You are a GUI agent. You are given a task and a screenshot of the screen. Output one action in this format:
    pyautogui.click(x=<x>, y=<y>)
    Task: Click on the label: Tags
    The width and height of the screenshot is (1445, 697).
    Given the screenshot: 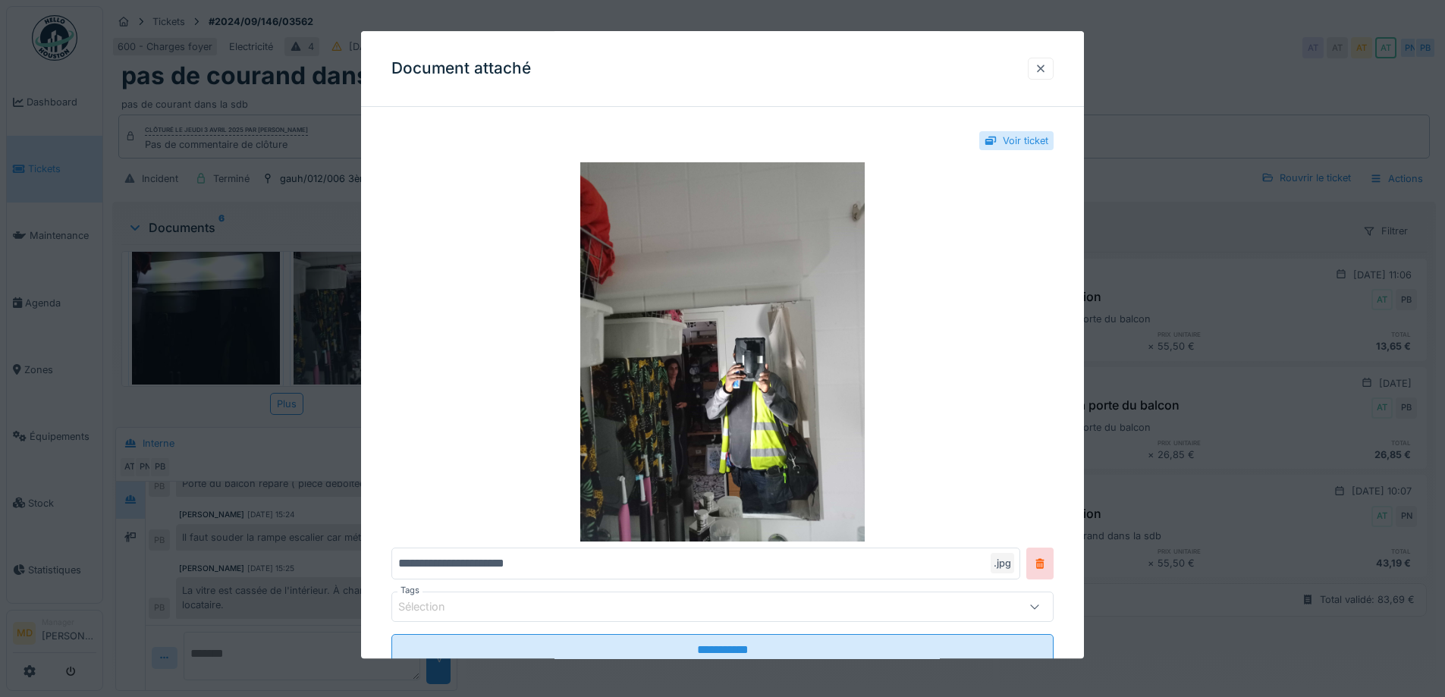 What is the action you would take?
    pyautogui.click(x=410, y=591)
    